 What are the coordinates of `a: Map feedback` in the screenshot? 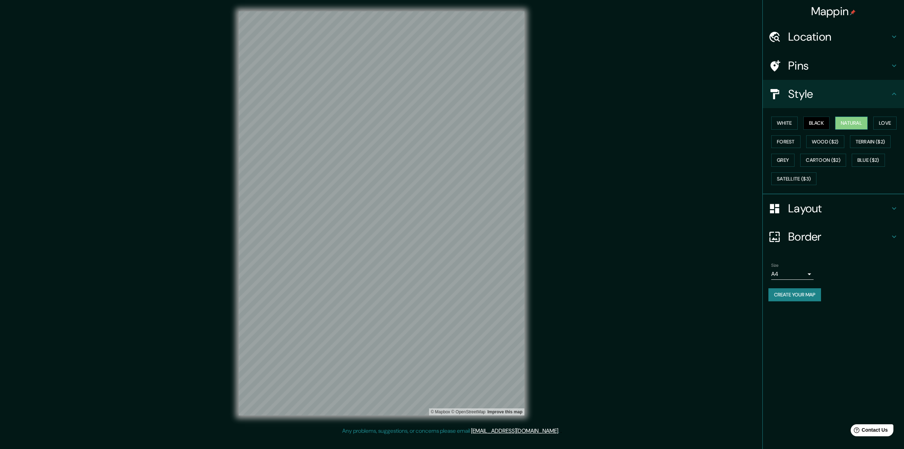 It's located at (504, 412).